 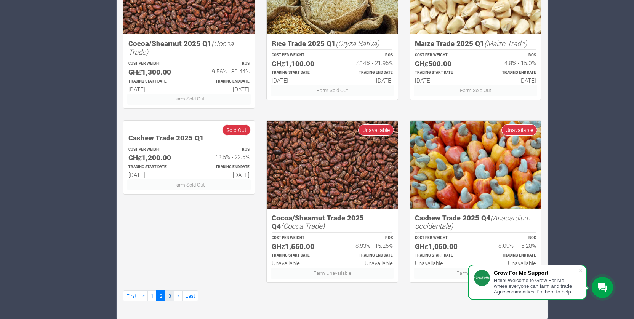 I want to click on a: 2, so click(x=161, y=296).